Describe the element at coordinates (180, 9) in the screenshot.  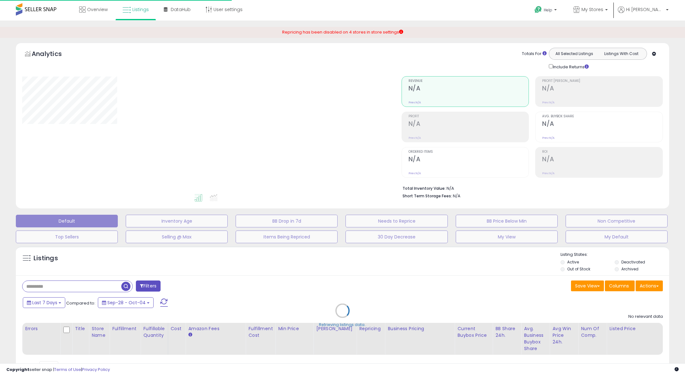
I see `span: DataHub` at that location.